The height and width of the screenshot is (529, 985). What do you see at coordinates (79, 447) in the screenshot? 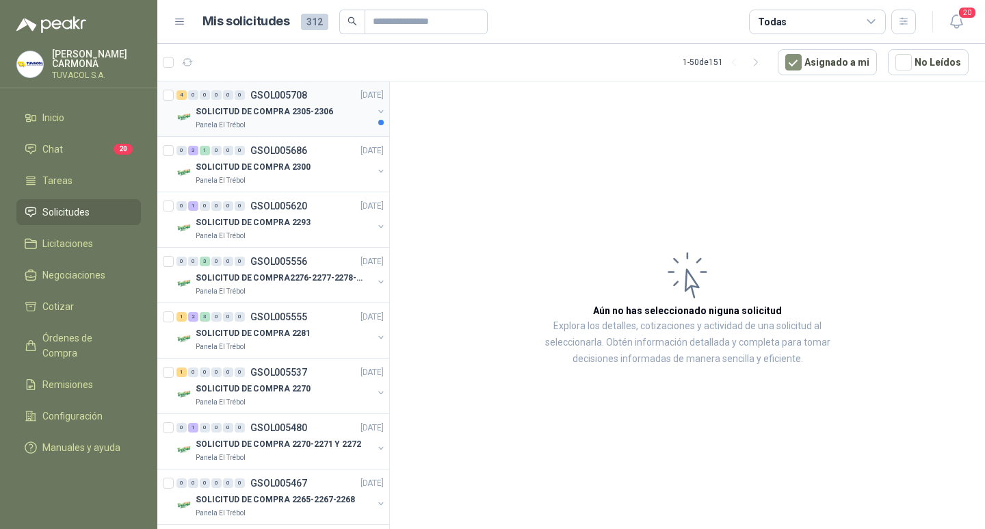
I see `a: Manuales y ayuda` at bounding box center [79, 447].